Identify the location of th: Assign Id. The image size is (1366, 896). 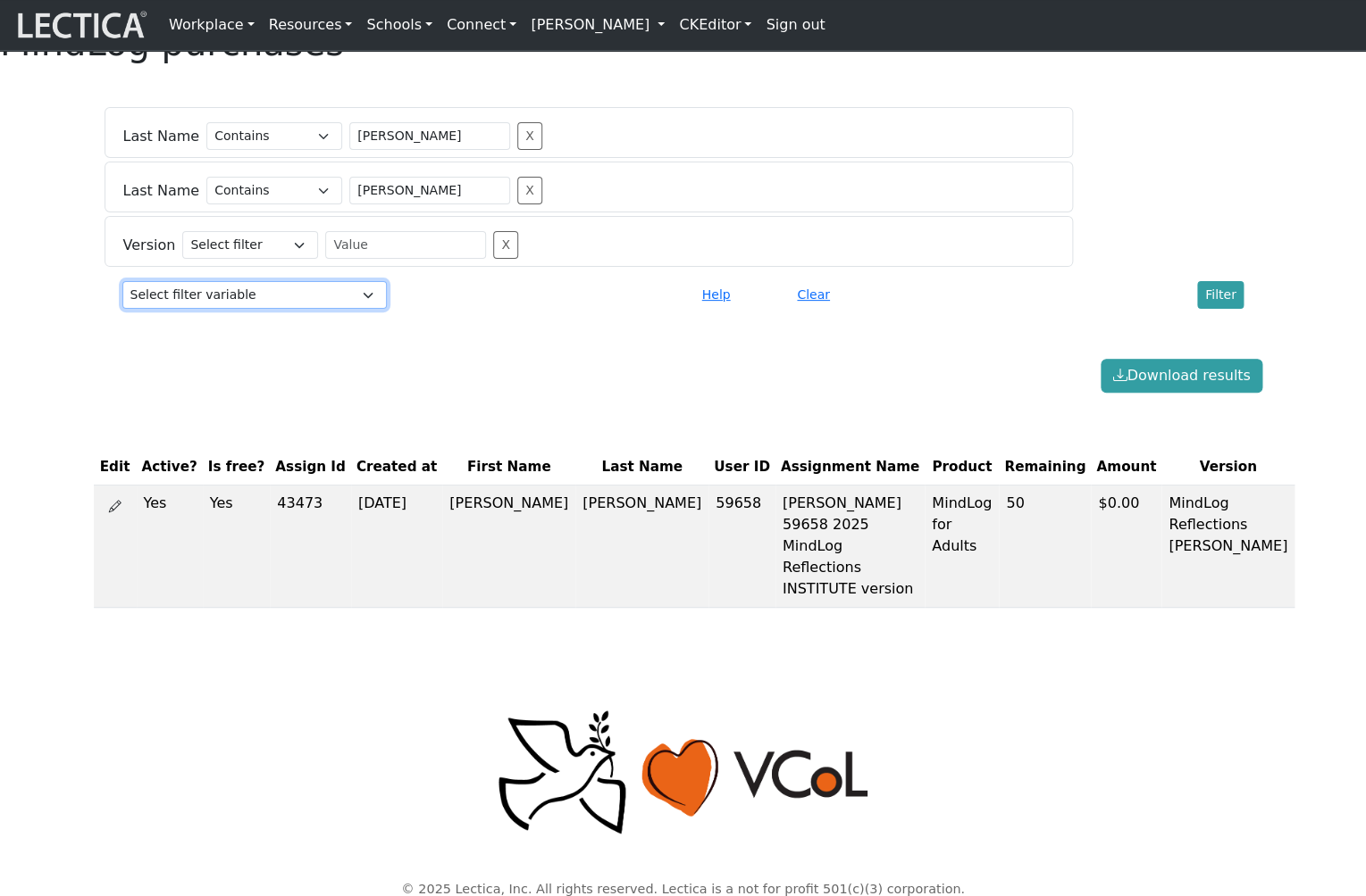
(310, 467).